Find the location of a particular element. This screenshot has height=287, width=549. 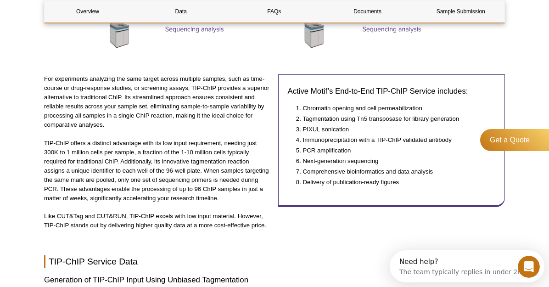

li: Immunoprecipitation with a TIP-ChIP validated antibody is located at coordinates (395, 140).